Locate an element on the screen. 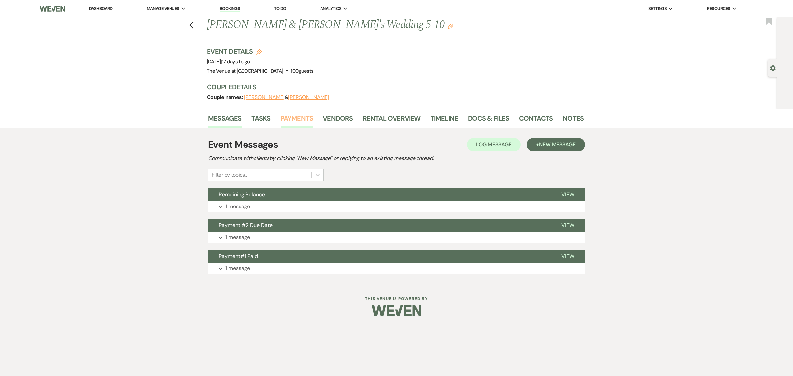 The image size is (793, 376). a: Dashboard is located at coordinates (101, 8).